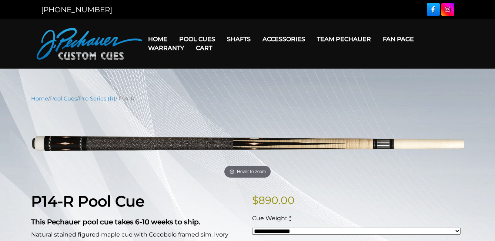 The image size is (495, 241). Describe the element at coordinates (273, 200) in the screenshot. I see `bdi: 890.00` at that location.